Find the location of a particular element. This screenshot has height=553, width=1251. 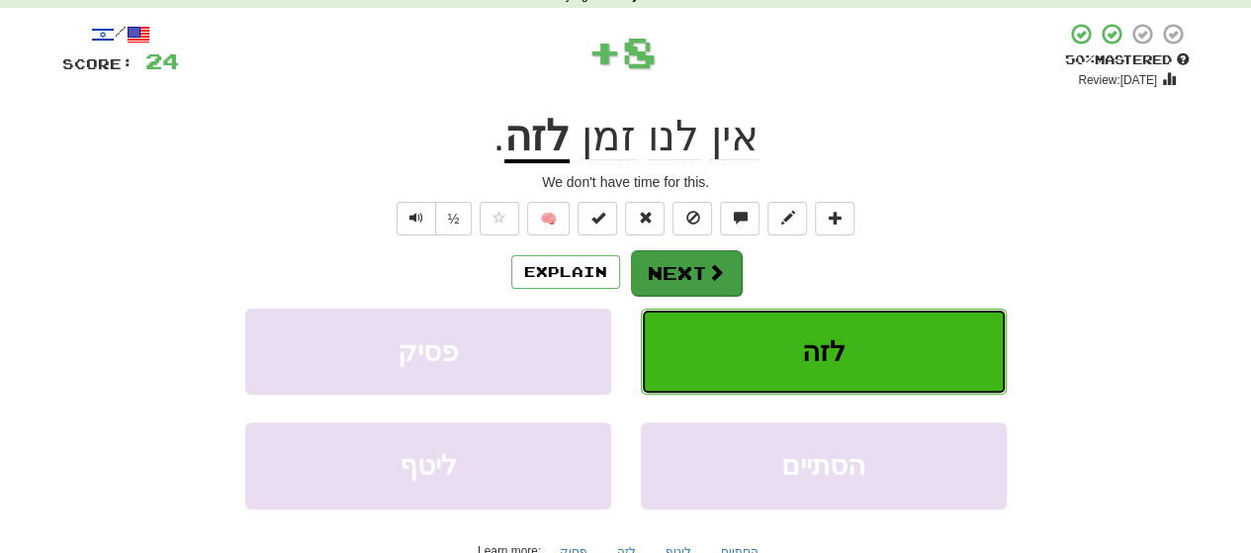

button: Discuss sentence (alt+u) is located at coordinates (740, 219).